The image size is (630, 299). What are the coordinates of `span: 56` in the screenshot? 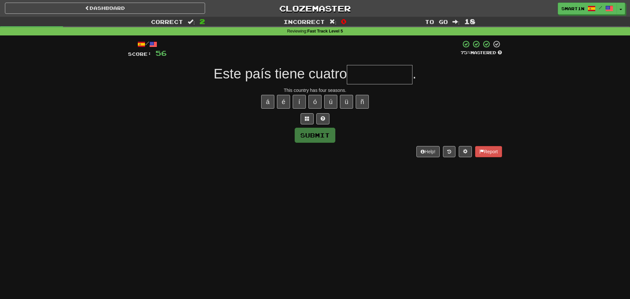 It's located at (161, 53).